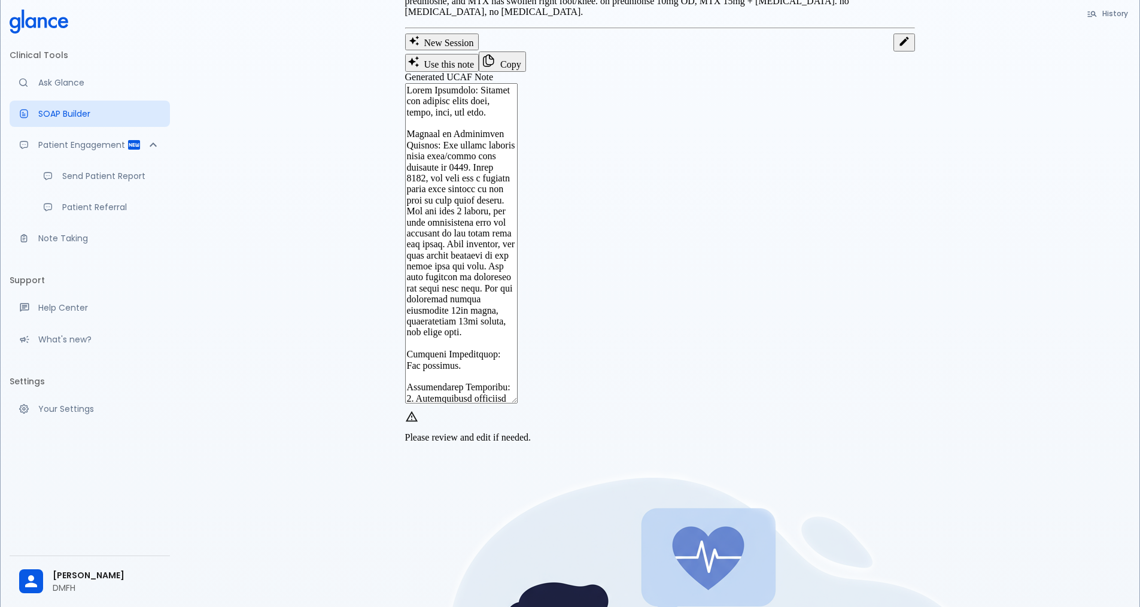 This screenshot has width=1140, height=607. What do you see at coordinates (449, 77) in the screenshot?
I see `label: Generated UCAF Note` at bounding box center [449, 77].